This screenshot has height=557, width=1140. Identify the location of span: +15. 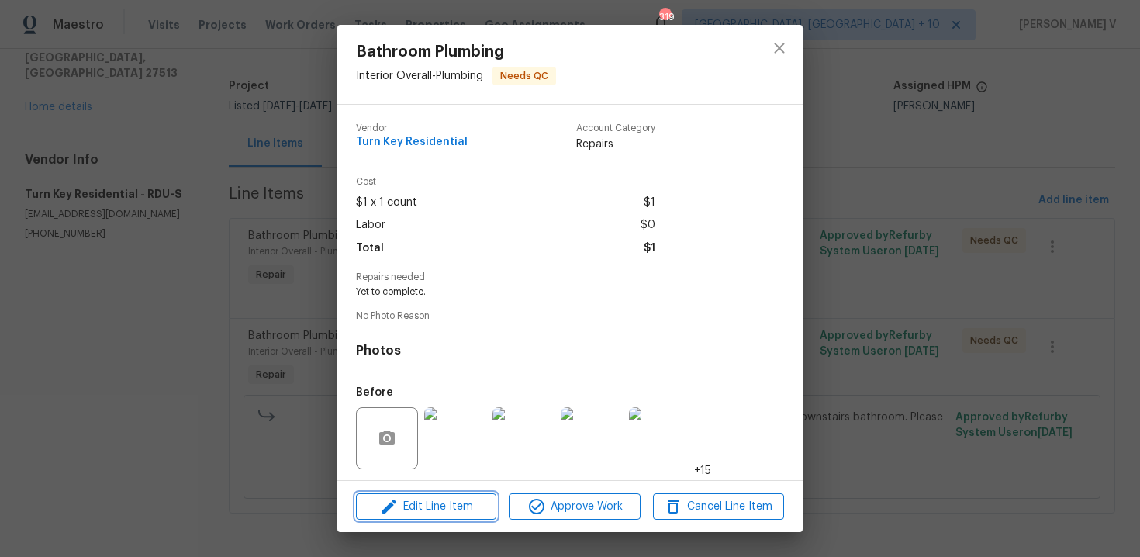
(702, 471).